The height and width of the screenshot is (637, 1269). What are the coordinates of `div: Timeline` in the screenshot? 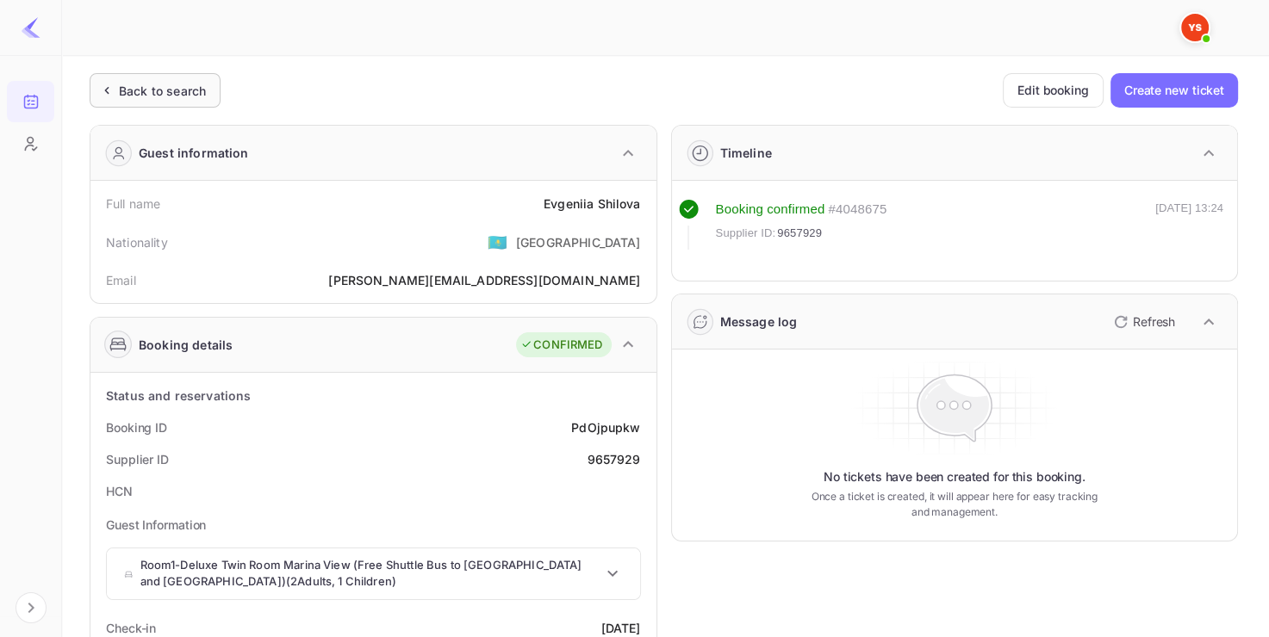 It's located at (746, 152).